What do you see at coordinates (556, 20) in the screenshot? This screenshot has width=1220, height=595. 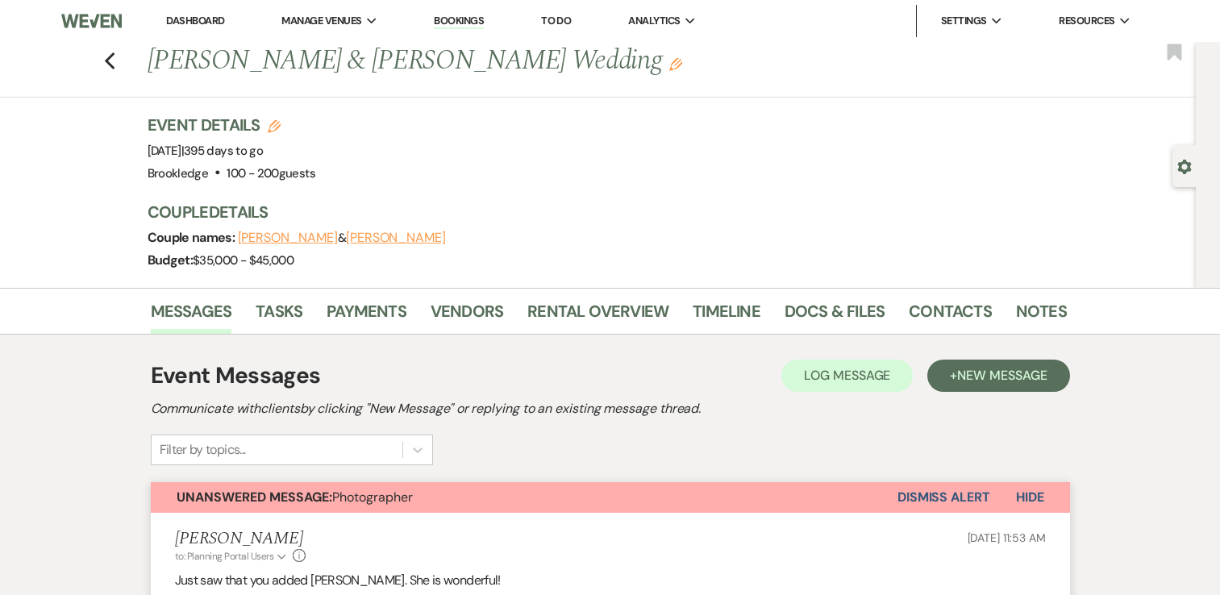 I see `a: To Do` at bounding box center [556, 20].